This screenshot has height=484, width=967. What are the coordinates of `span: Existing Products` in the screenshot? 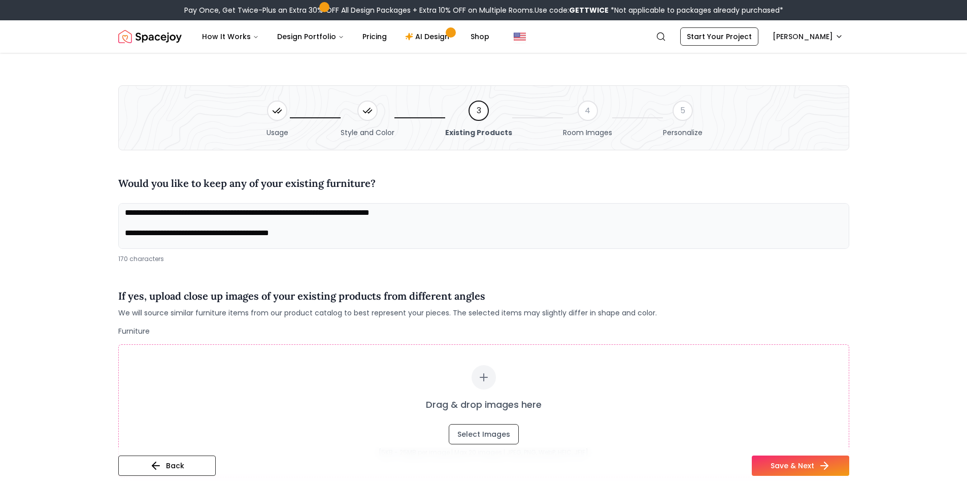 It's located at (478, 132).